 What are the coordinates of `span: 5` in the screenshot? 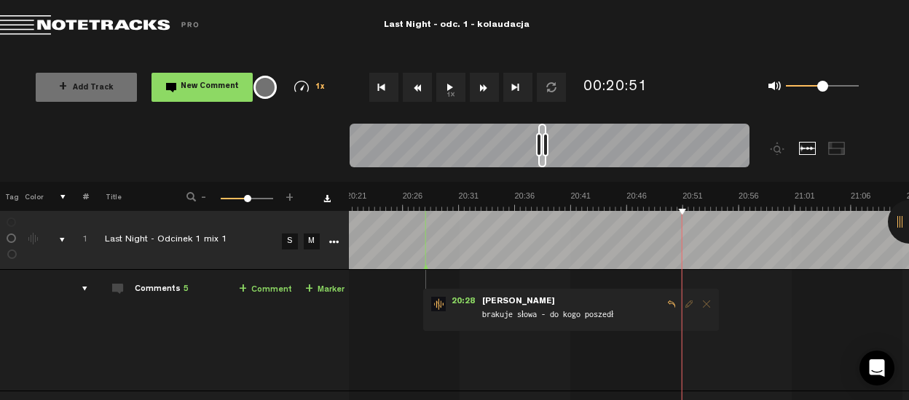 It's located at (186, 290).